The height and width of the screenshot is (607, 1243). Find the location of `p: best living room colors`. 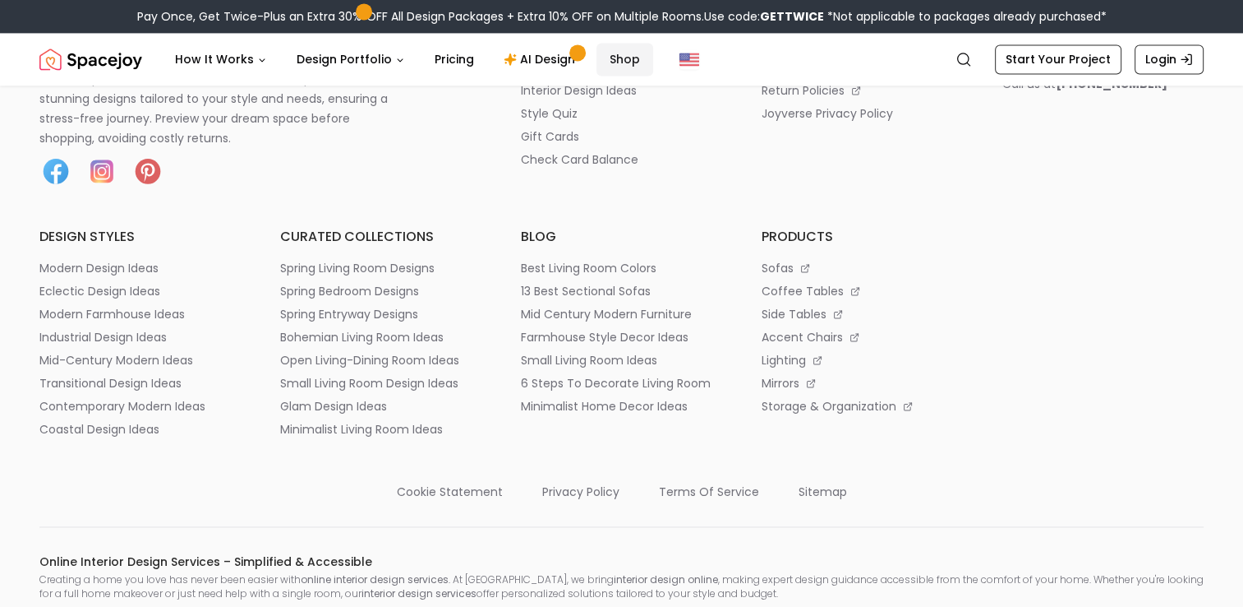

p: best living room colors is located at coordinates (588, 268).